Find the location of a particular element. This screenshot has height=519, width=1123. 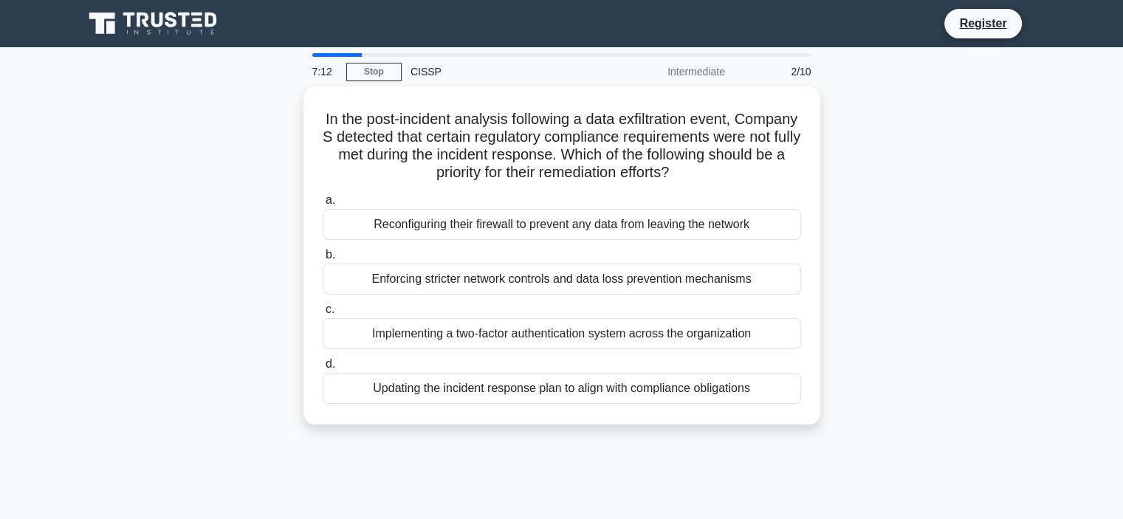

div: 2/10 is located at coordinates (777, 72).